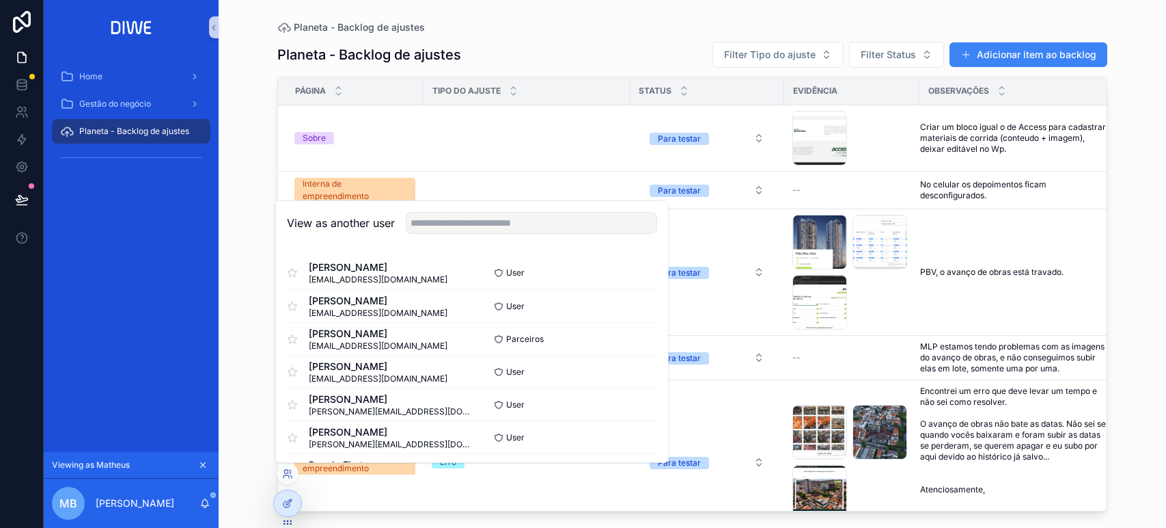 The width and height of the screenshot is (1166, 528). I want to click on a: Interna de empreendimento, so click(355, 190).